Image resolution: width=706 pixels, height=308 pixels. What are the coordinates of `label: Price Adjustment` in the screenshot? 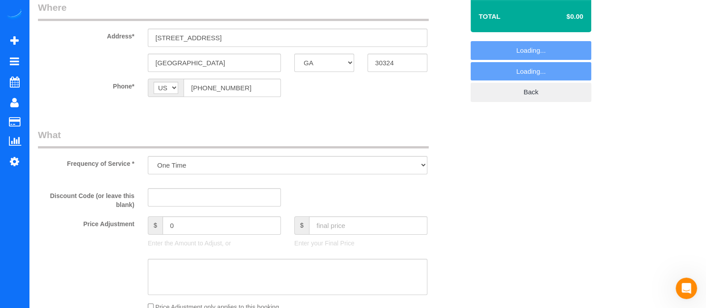 It's located at (86, 222).